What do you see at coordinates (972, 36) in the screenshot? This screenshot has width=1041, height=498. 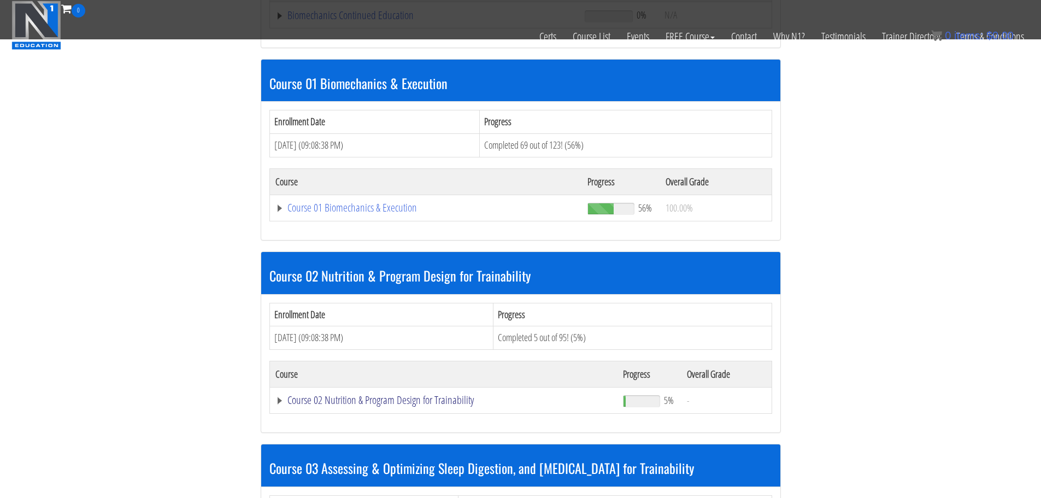 I see `a: 0 items: $0.00` at bounding box center [972, 36].